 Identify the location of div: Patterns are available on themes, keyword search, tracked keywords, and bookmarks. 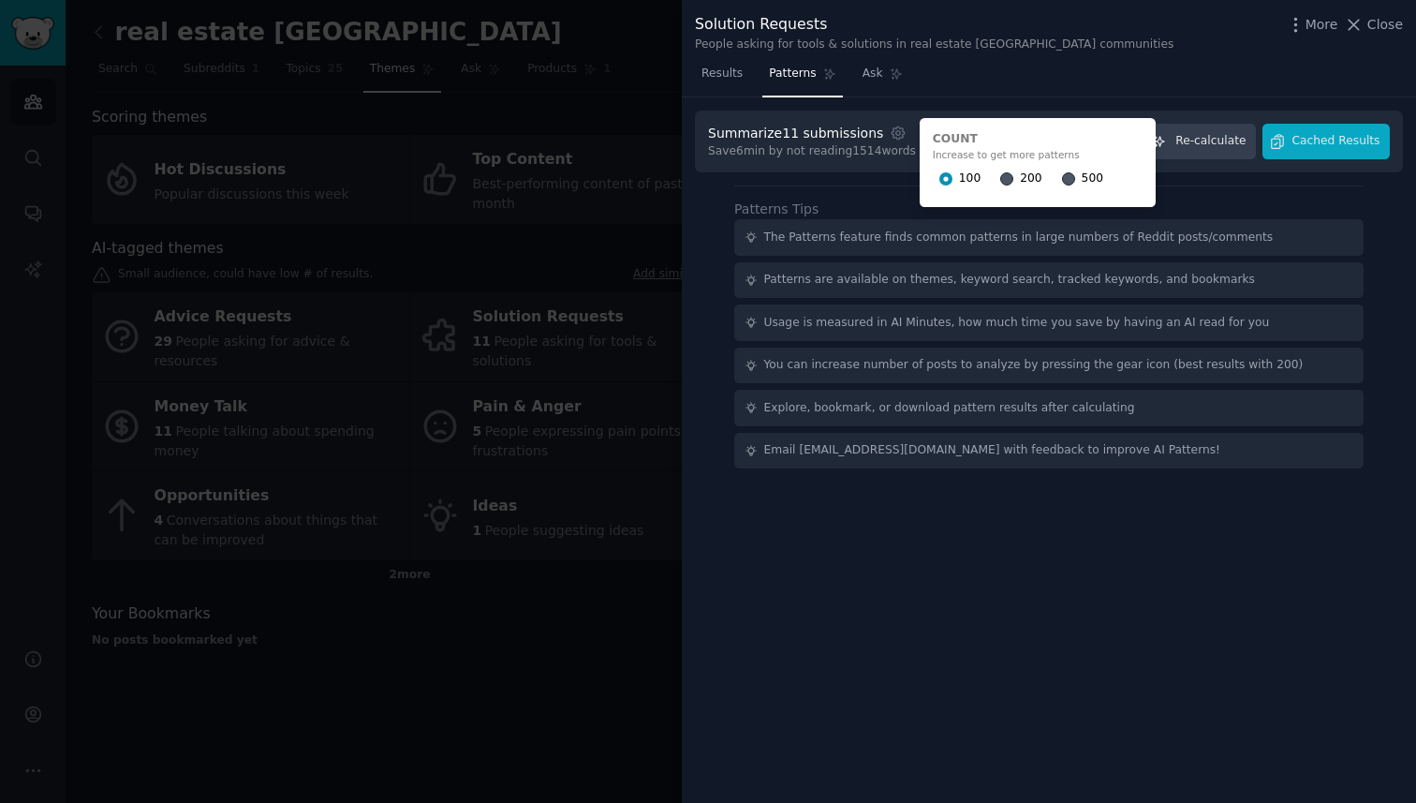
(1010, 280).